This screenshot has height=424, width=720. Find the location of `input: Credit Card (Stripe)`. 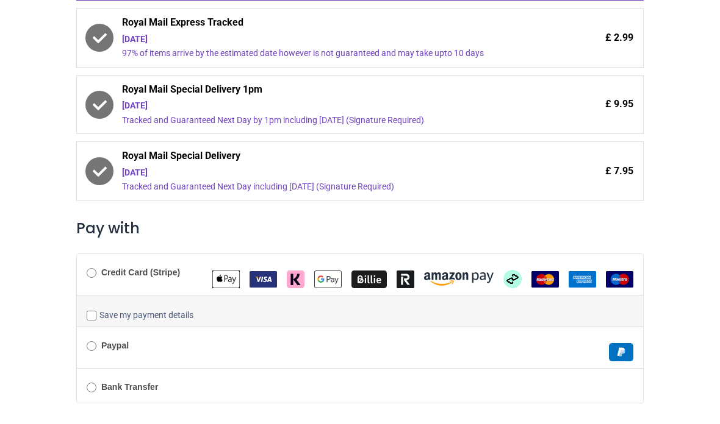

input: Credit Card (Stripe) is located at coordinates (91, 273).